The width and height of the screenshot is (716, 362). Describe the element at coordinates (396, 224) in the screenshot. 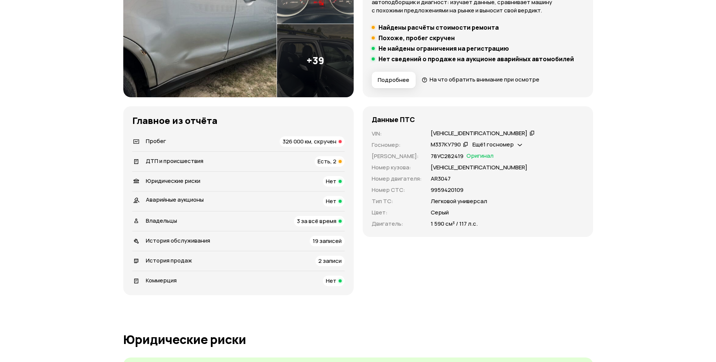

I see `p: Двигатель :` at that location.